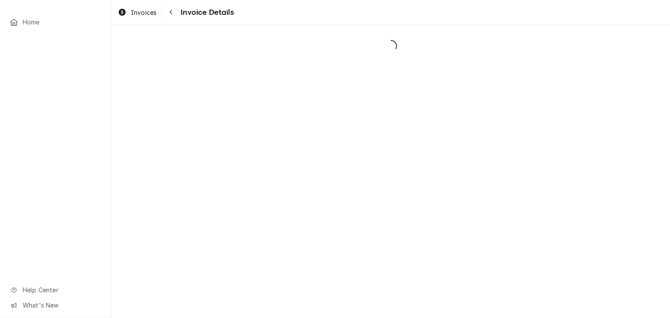 The image size is (670, 318). I want to click on a: Invoices, so click(137, 12).